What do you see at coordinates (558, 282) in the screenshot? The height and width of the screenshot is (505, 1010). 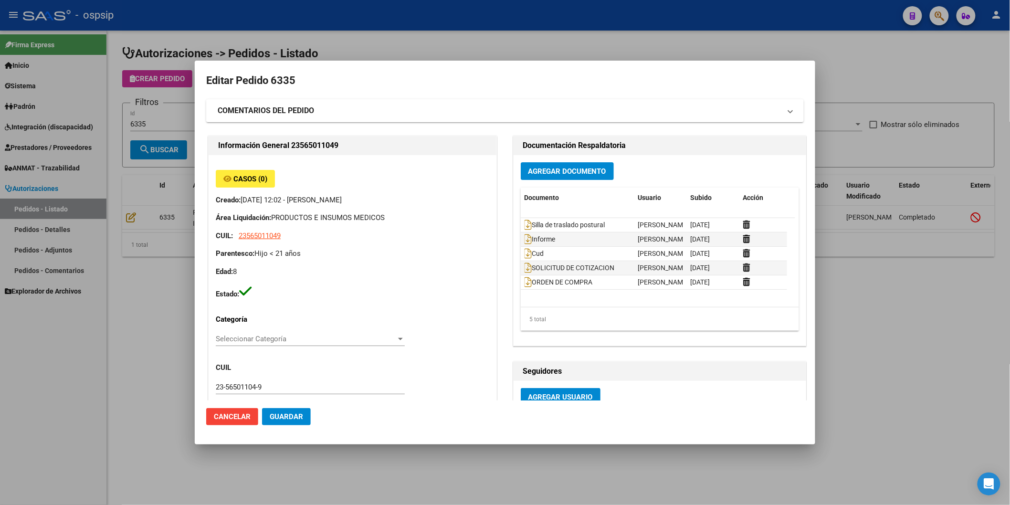 I see `span: ORDEN DE COMPRA` at bounding box center [558, 282].